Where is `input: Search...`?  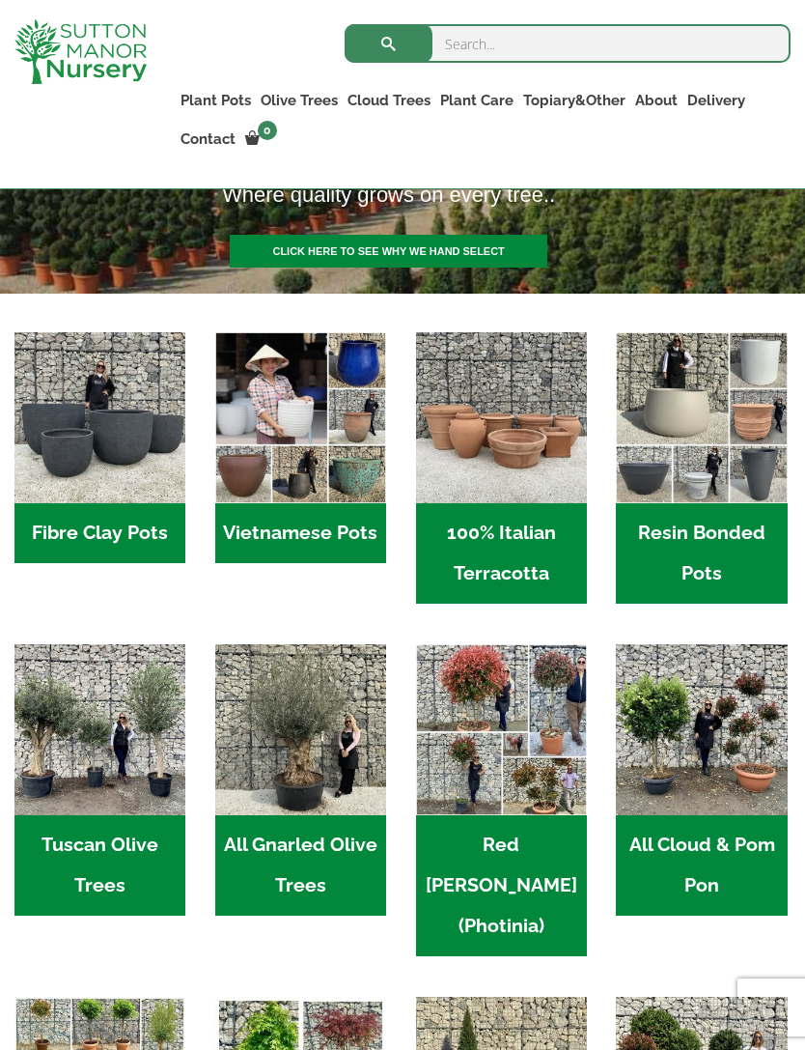
input: Search... is located at coordinates (568, 43).